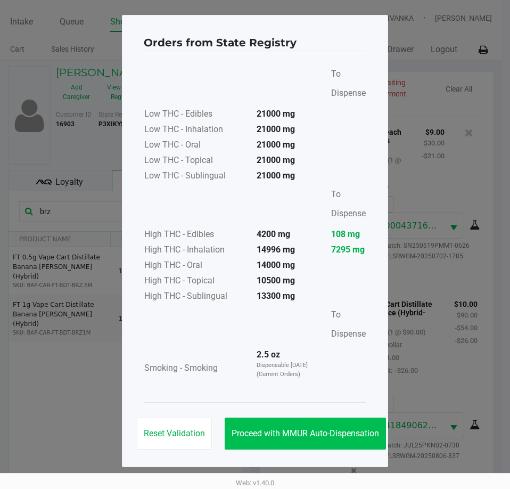 This screenshot has height=489, width=510. I want to click on span: Proceed with MMUR Auto-Dispensation, so click(305, 433).